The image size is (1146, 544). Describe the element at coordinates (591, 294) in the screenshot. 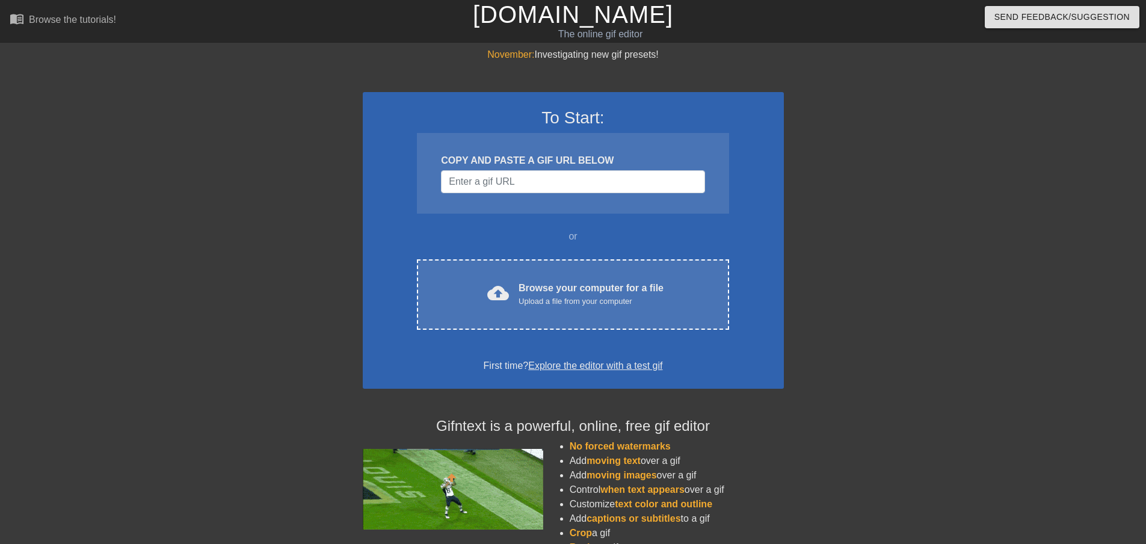

I see `div: Browse your computer for a file` at that location.